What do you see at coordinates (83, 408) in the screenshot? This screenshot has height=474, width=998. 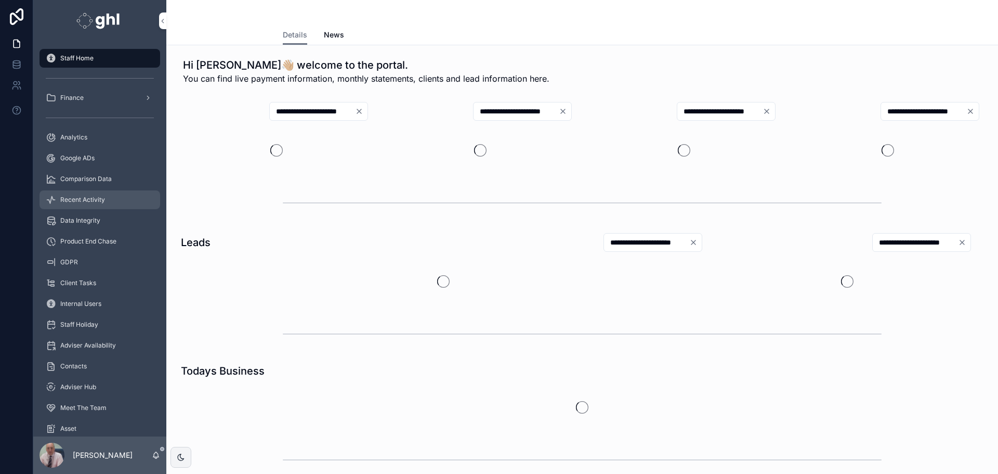 I see `span: Meet The Team` at bounding box center [83, 408].